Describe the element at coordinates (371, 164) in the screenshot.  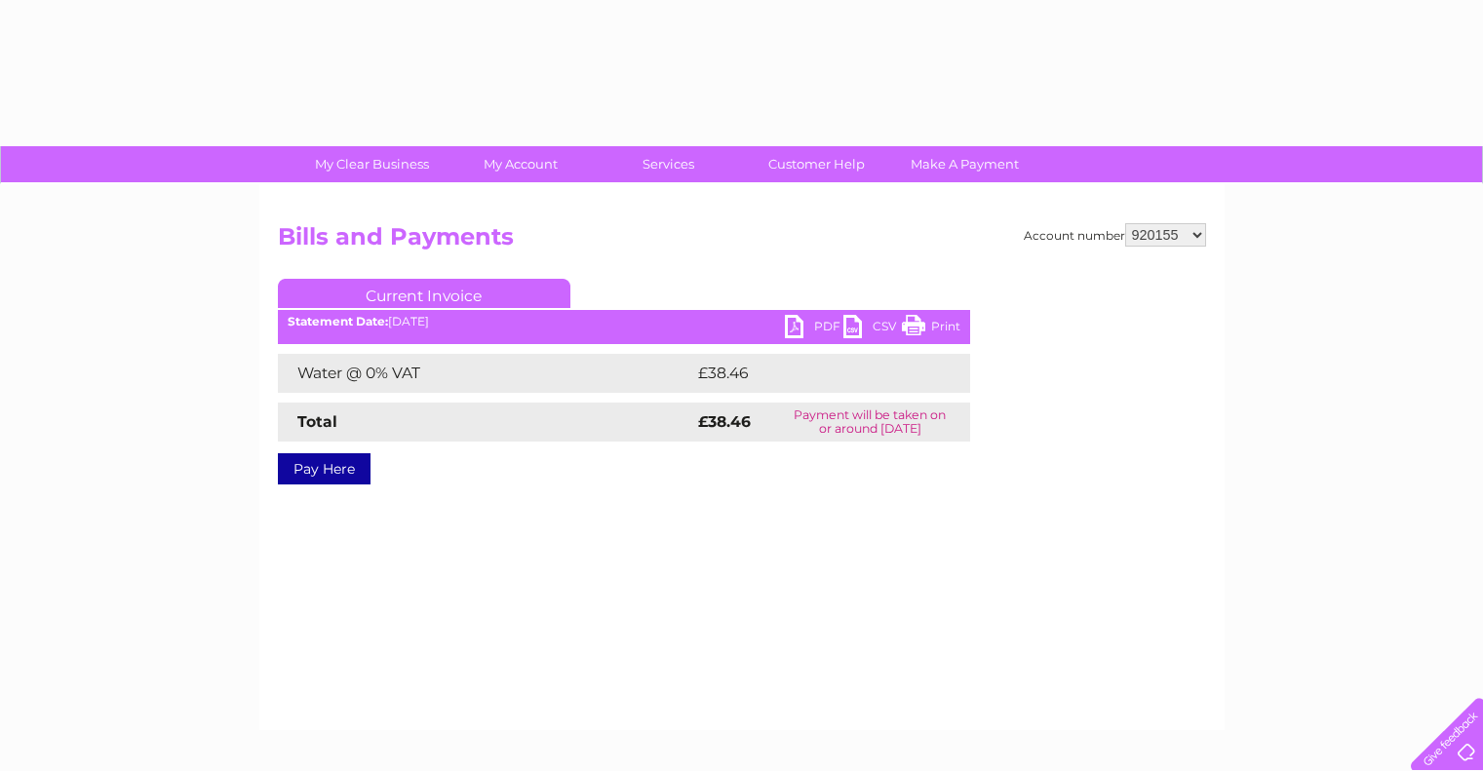
I see `a: My Clear Business` at that location.